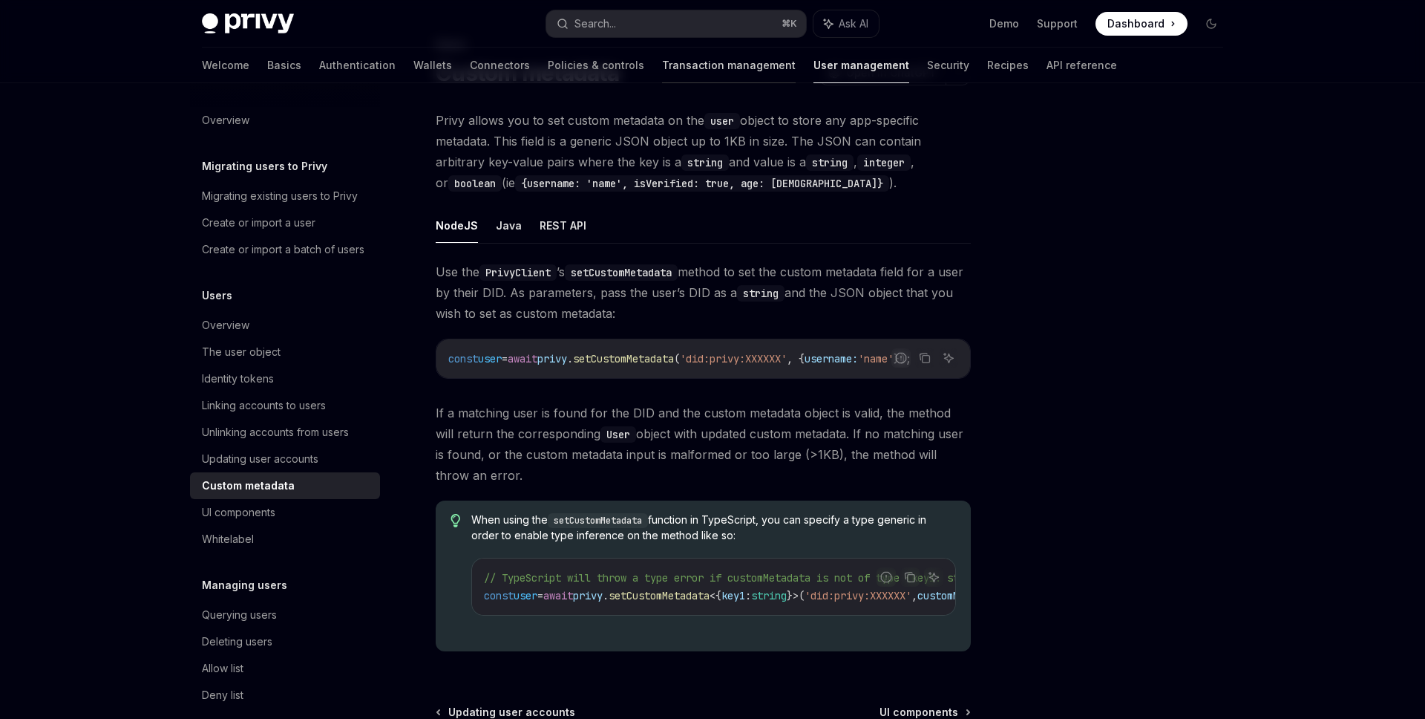 This screenshot has height=719, width=1425. What do you see at coordinates (248, 24) in the screenshot?
I see `img: dark logo` at bounding box center [248, 24].